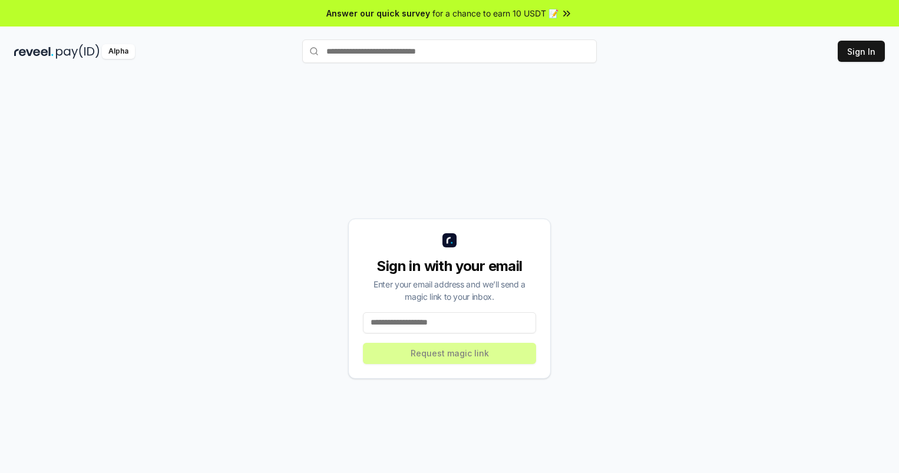 The height and width of the screenshot is (473, 899). Describe the element at coordinates (450, 266) in the screenshot. I see `div: Sign in with your email` at that location.